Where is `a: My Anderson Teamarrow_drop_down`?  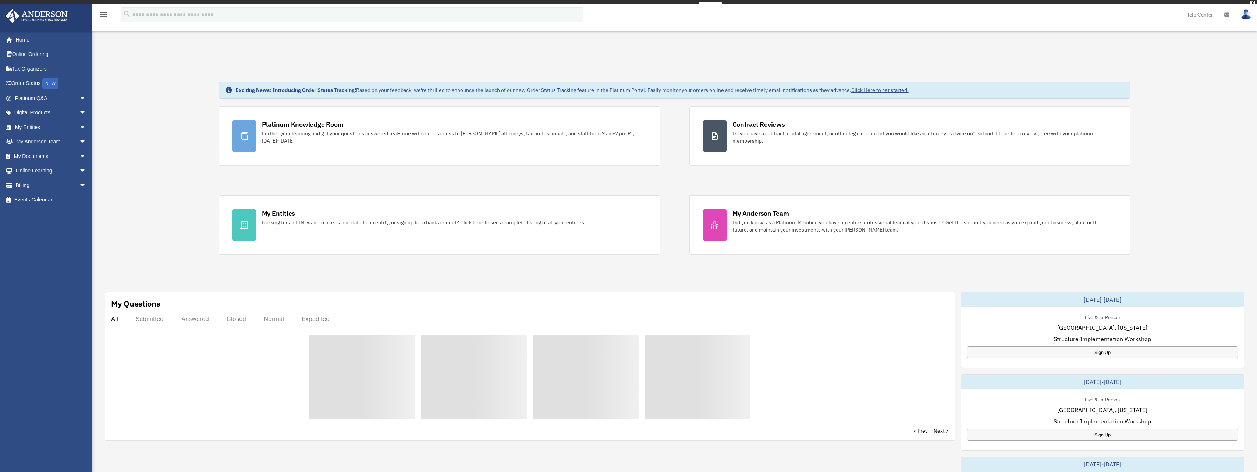 a: My Anderson Teamarrow_drop_down is located at coordinates (51, 142).